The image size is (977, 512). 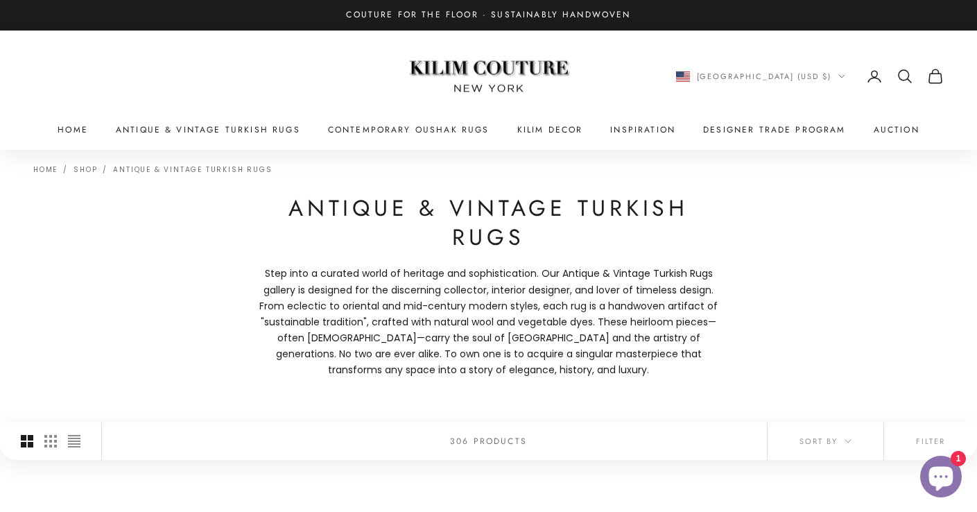 I want to click on img: Logo of Kilim Couture New York, so click(x=489, y=76).